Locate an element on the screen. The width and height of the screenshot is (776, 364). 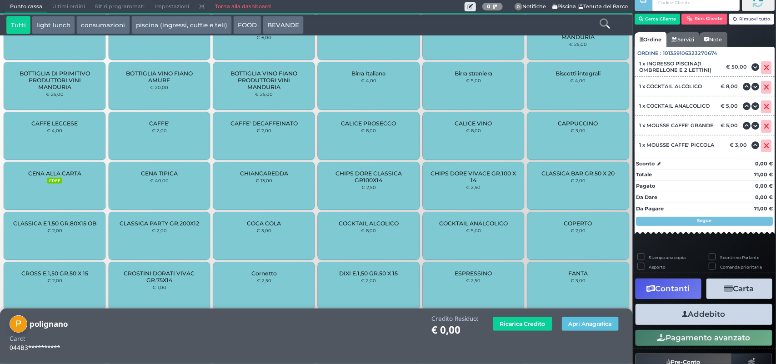
button: Apri Anagrafica is located at coordinates (590, 324).